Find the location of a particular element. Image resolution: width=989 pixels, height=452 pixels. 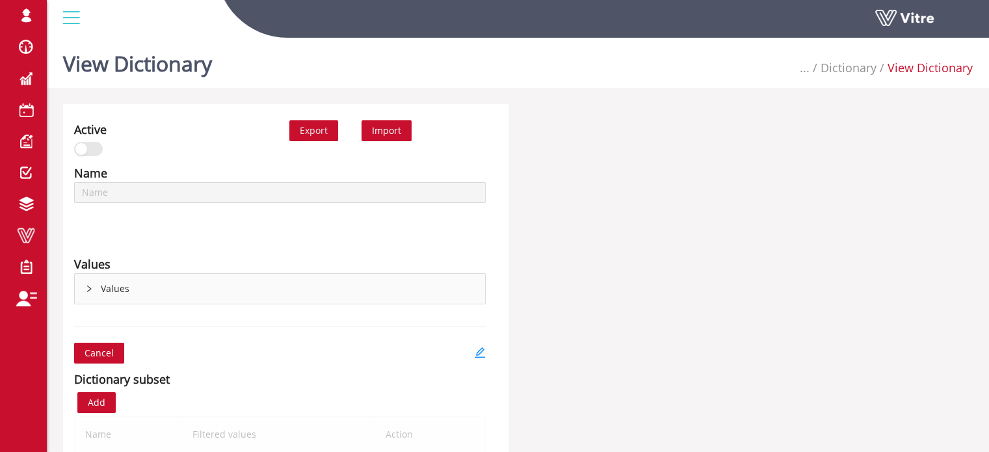

button: Export is located at coordinates (313, 131).